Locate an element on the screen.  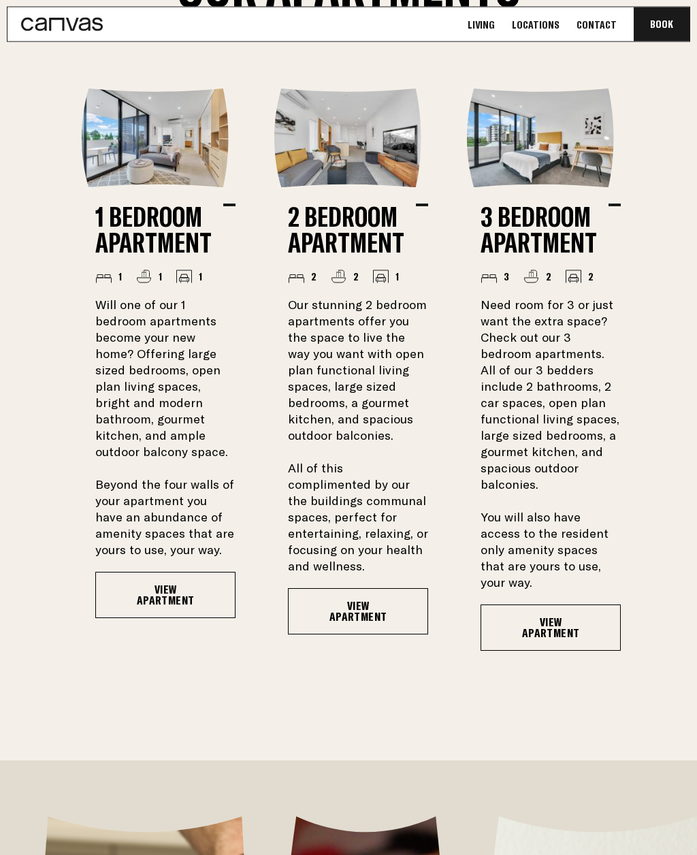
a: Locations is located at coordinates (536, 25).